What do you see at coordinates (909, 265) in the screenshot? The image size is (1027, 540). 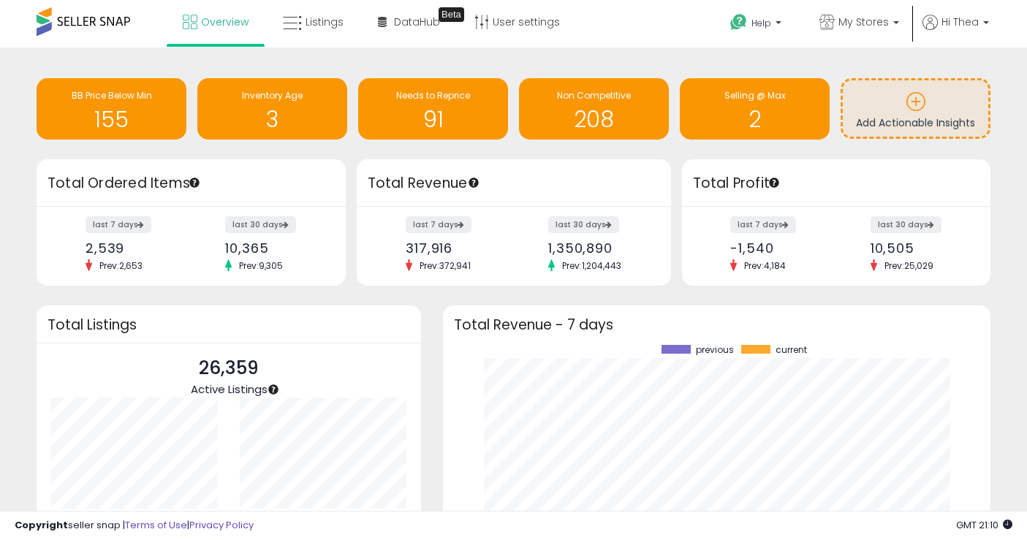 I see `span: Prev: 25,029` at bounding box center [909, 265].